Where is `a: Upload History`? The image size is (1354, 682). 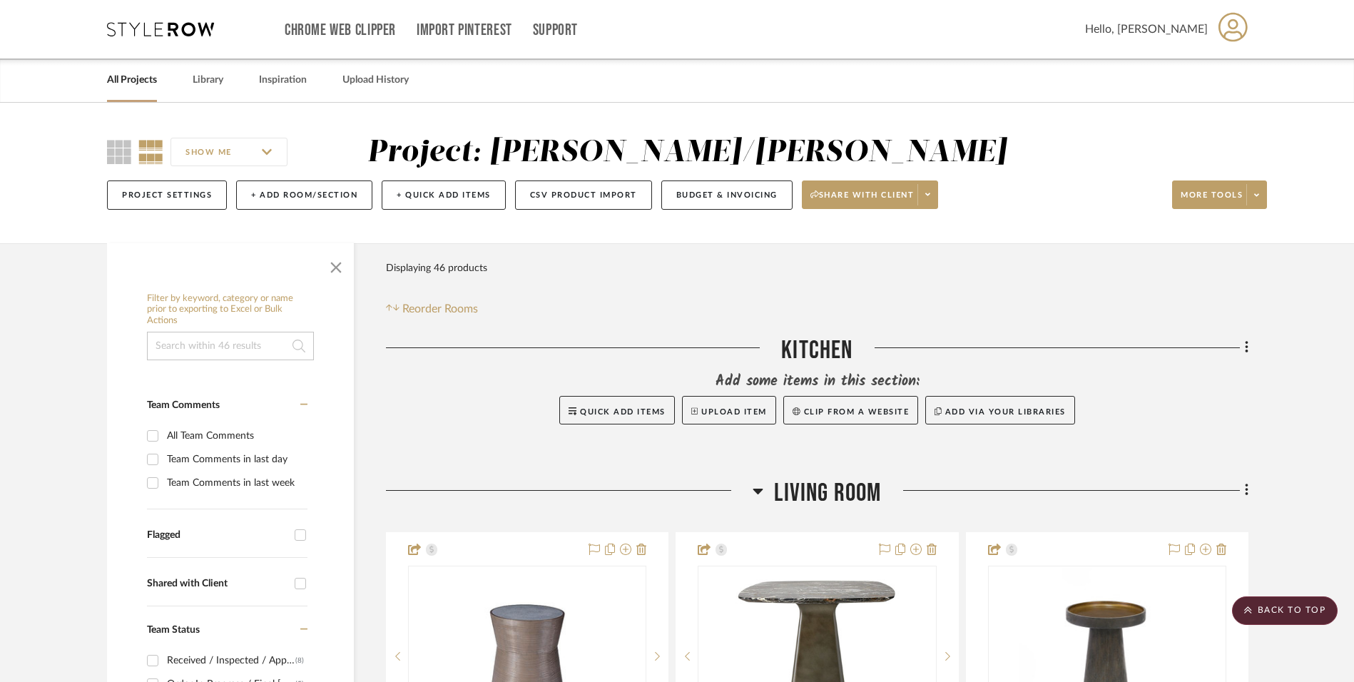
a: Upload History is located at coordinates (375, 80).